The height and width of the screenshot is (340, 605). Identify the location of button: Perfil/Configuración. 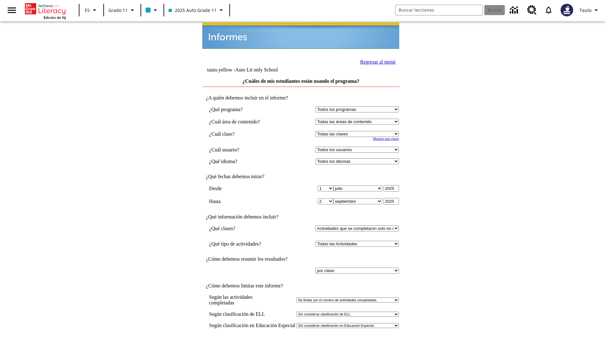
(589, 10).